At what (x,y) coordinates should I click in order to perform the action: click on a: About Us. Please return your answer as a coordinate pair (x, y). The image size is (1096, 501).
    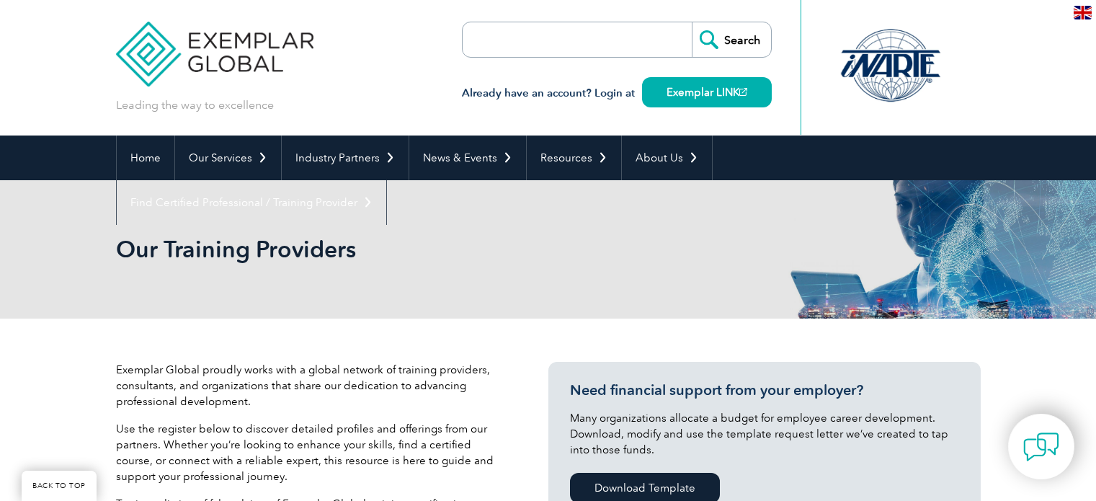
    Looking at the image, I should click on (666, 158).